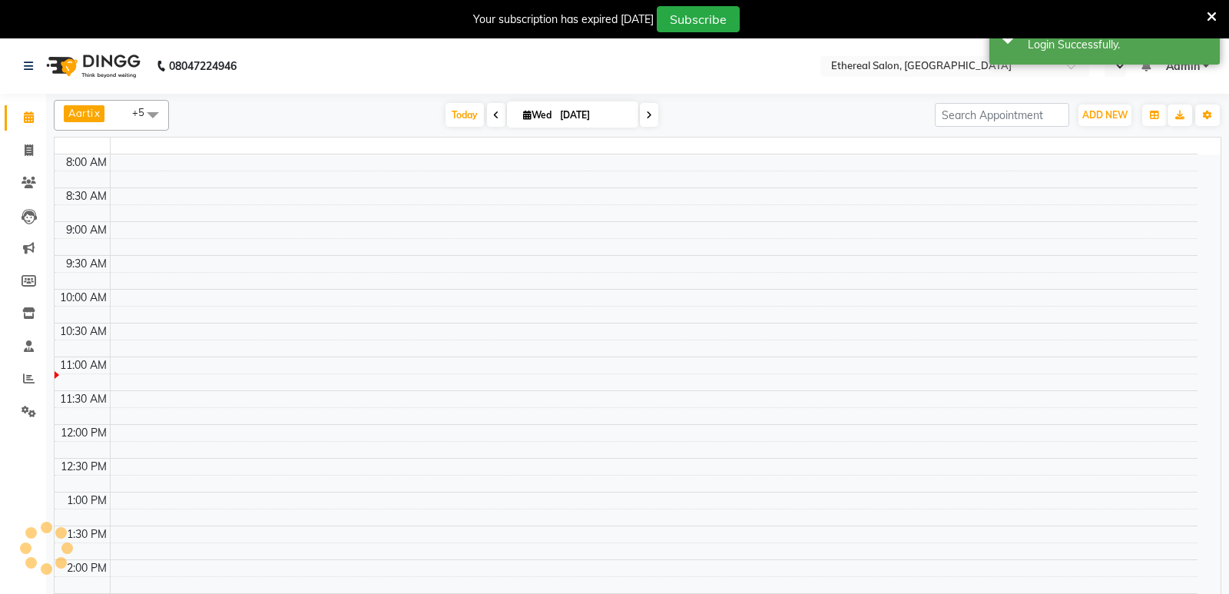  I want to click on input: 2025-09-03, so click(594, 115).